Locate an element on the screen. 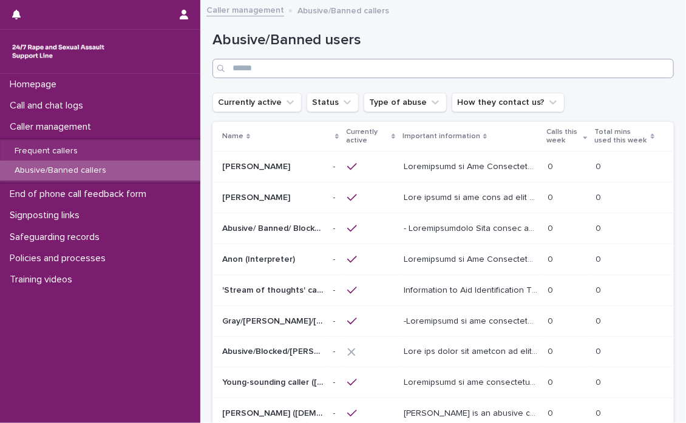 This screenshot has width=686, height=423. p: Currently active is located at coordinates (367, 137).